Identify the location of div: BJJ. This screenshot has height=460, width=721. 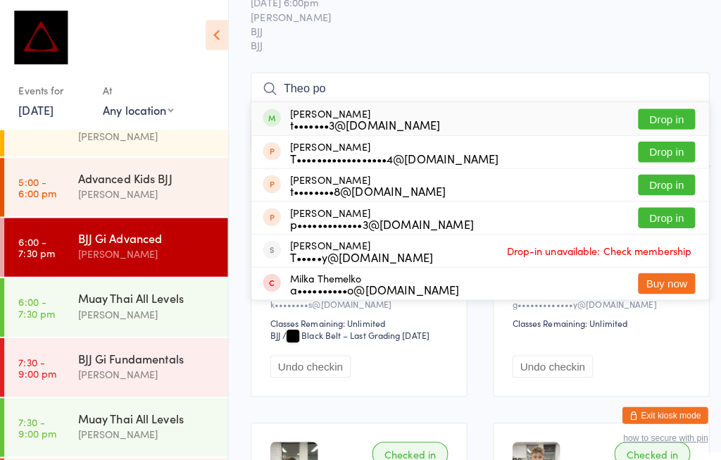
(271, 329).